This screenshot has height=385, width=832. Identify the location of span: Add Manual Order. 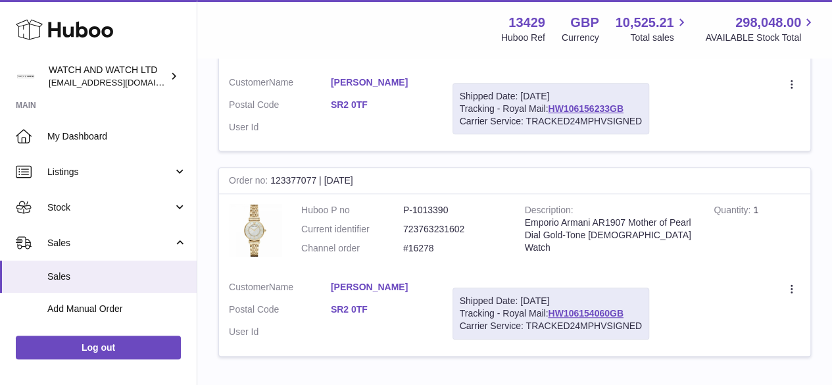
(117, 309).